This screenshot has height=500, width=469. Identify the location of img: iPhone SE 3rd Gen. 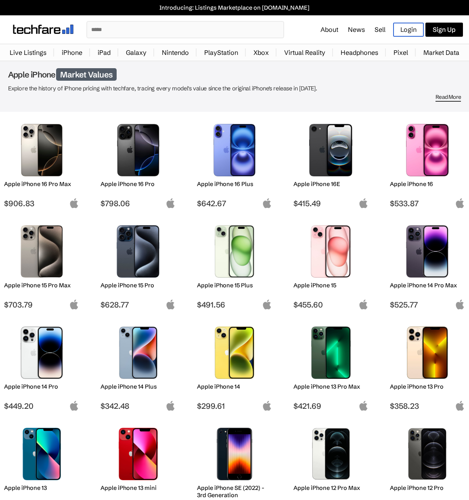
(234, 454).